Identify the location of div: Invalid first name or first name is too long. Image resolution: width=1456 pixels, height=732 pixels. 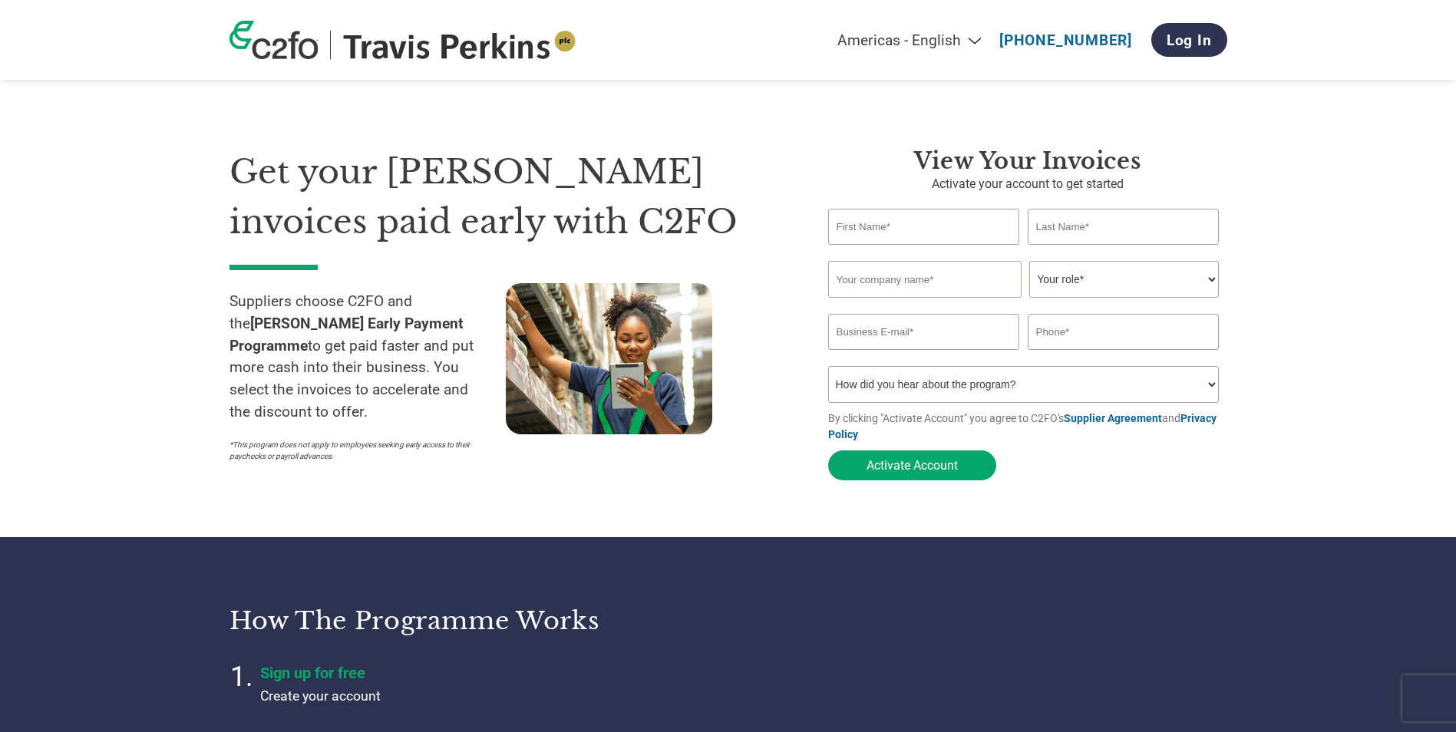
(924, 250).